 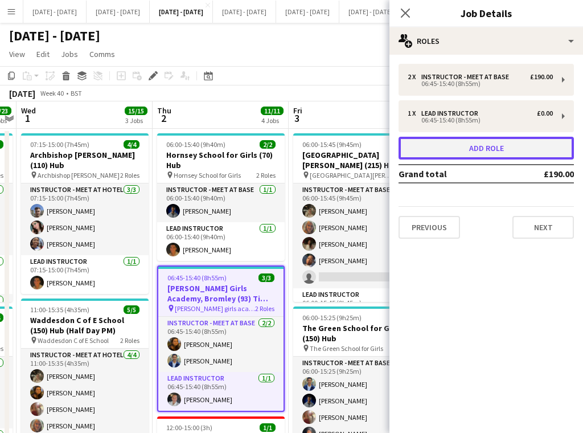 I want to click on a: Jobs, so click(x=69, y=54).